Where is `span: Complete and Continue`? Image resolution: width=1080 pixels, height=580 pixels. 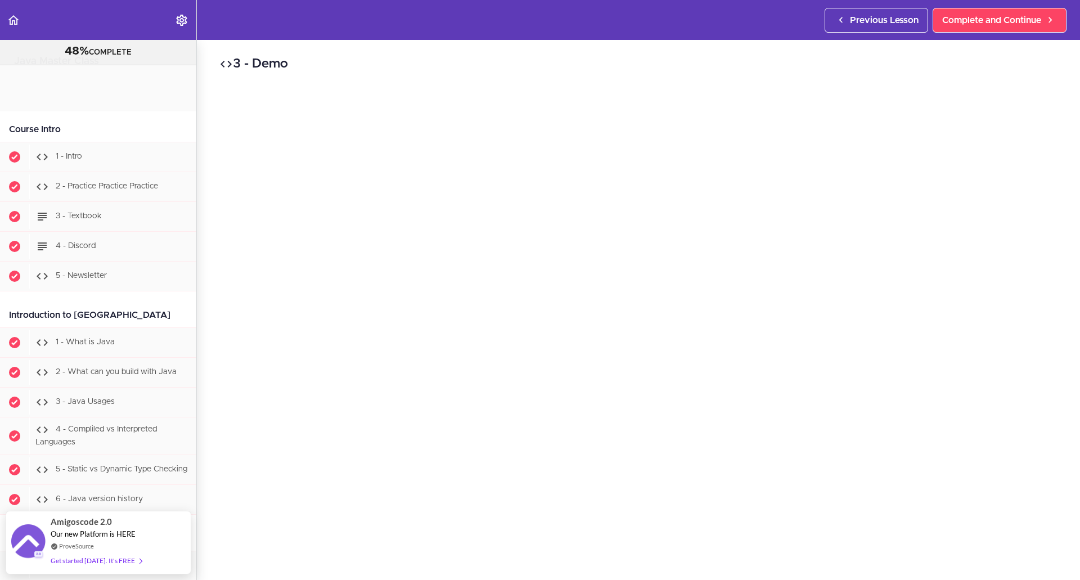 span: Complete and Continue is located at coordinates (991, 20).